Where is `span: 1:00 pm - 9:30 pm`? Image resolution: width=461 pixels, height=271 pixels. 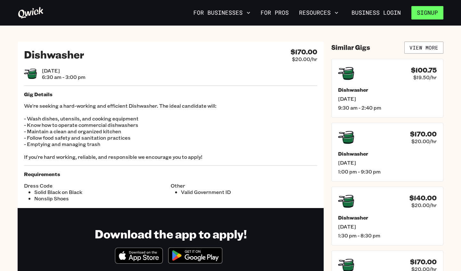 span: 1:00 pm - 9:30 pm is located at coordinates (387, 172).